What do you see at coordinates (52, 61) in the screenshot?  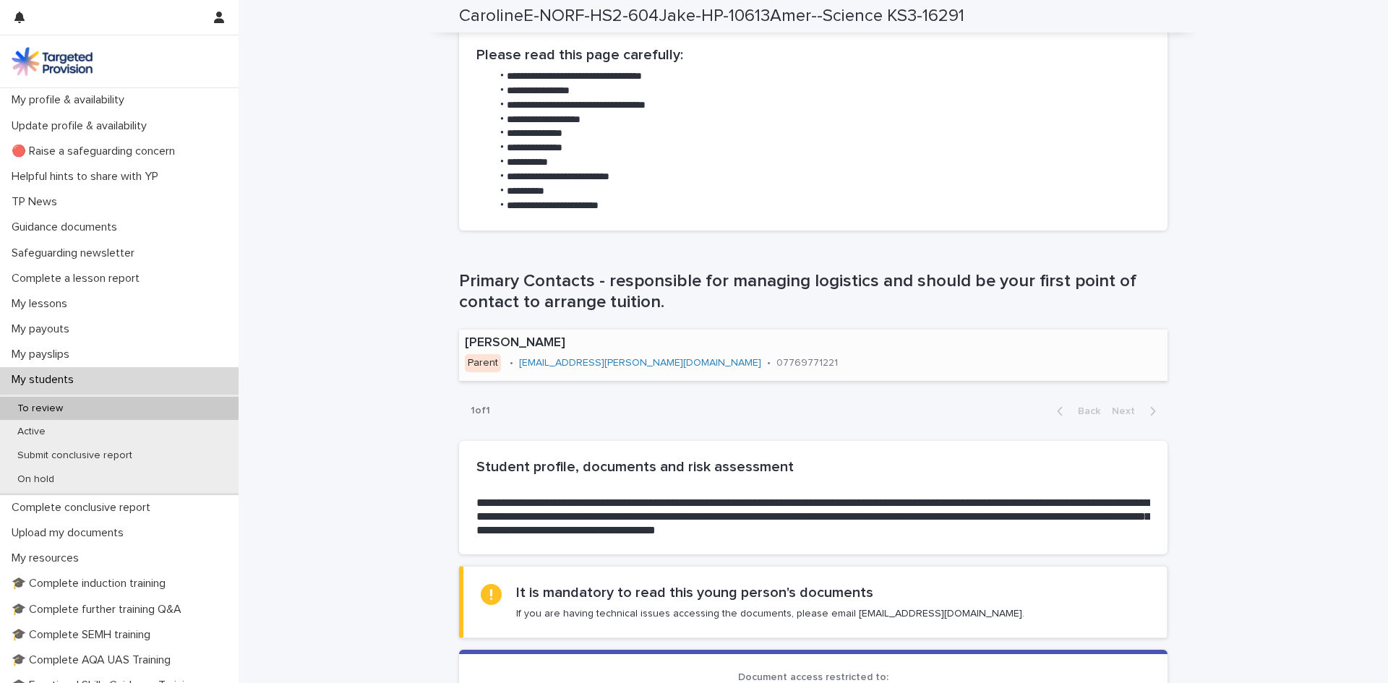 I see `img: M5nRWzHhSzIhMunXDL62` at bounding box center [52, 61].